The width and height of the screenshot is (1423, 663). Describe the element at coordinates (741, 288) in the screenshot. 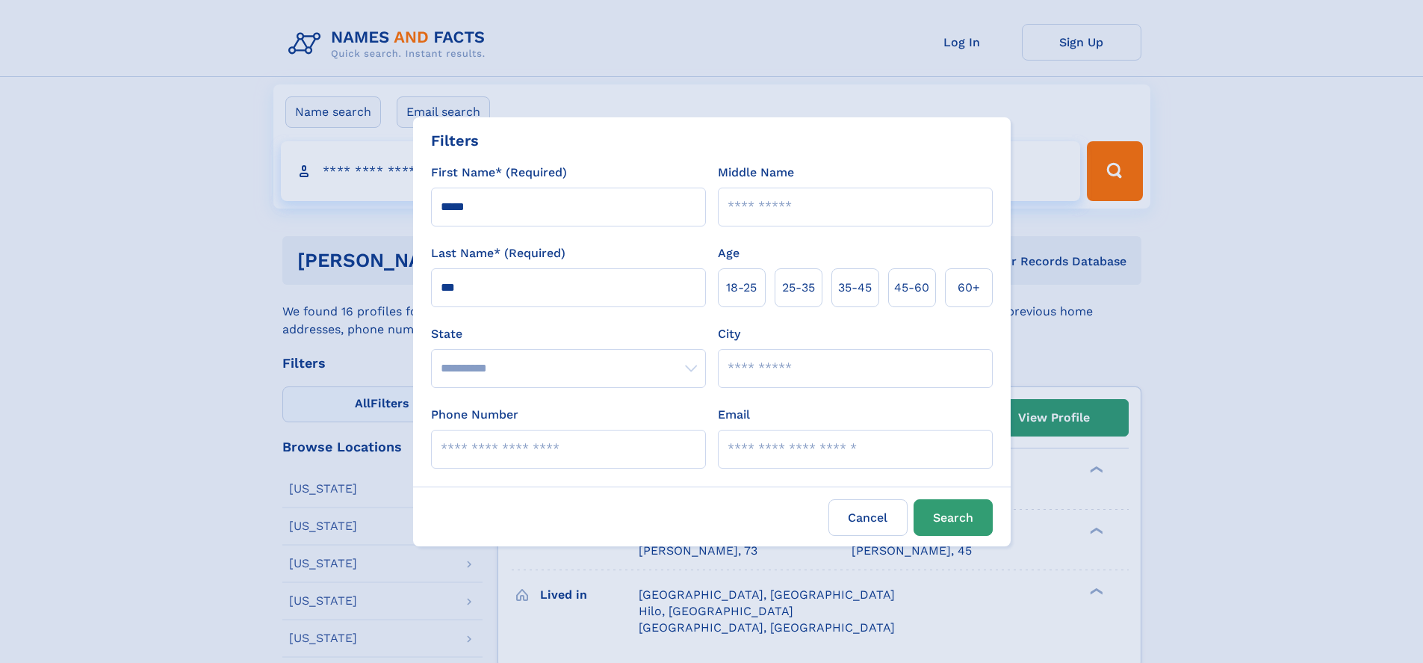

I see `span: 18‑25` at that location.